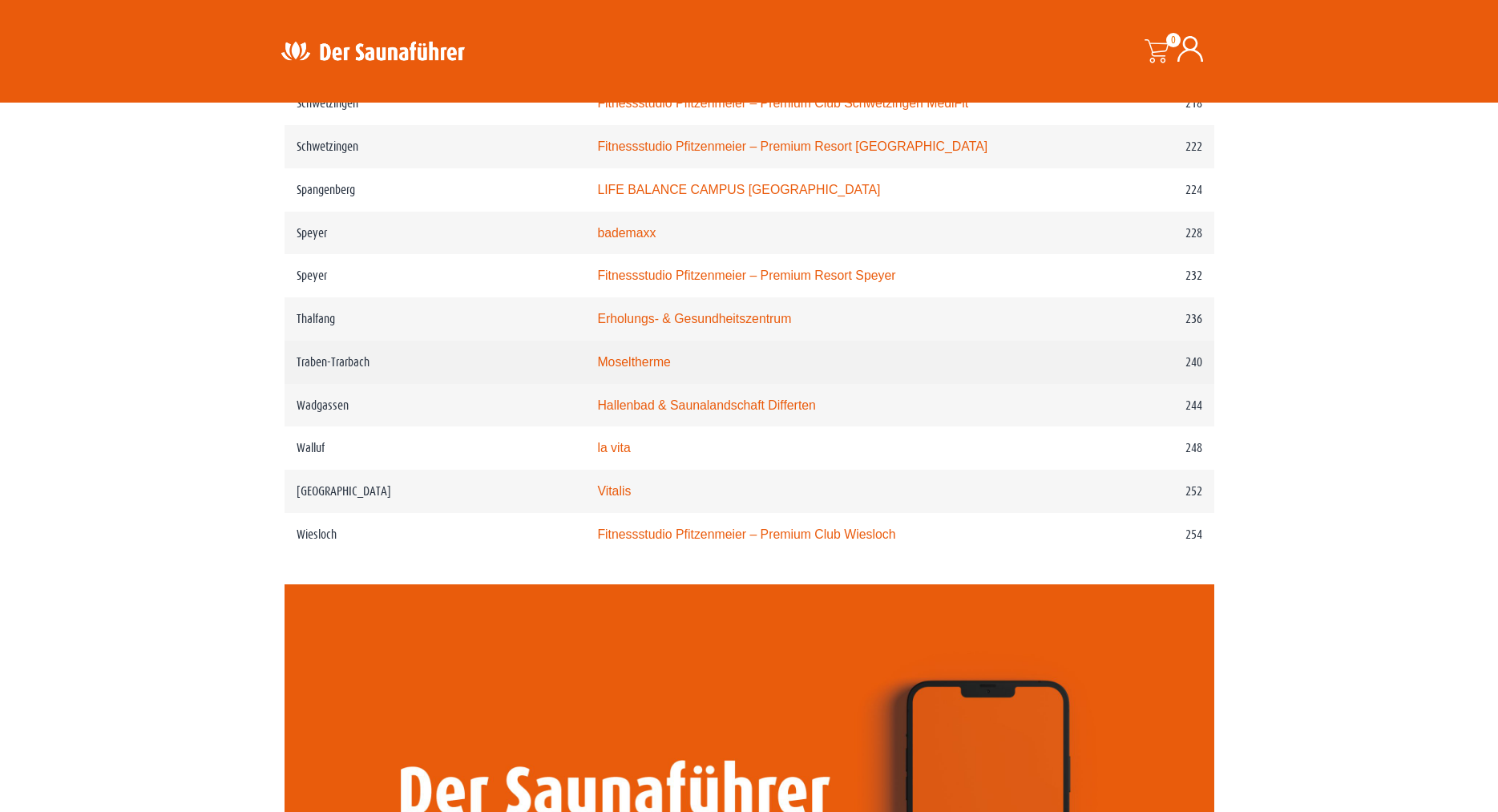  Describe the element at coordinates (436, 534) in the screenshot. I see `td: Wiesloch` at that location.